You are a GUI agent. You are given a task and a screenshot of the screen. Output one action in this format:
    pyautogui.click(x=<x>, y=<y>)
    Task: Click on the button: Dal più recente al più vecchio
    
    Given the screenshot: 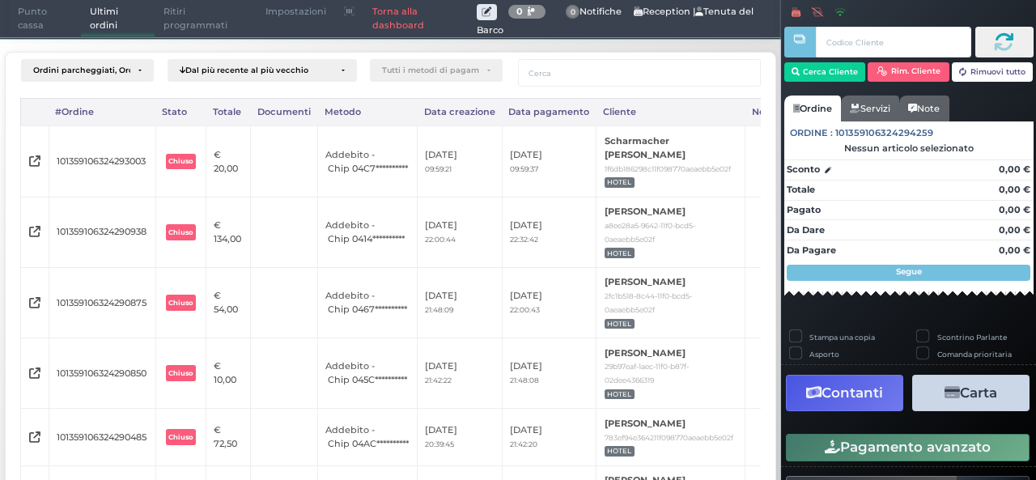 What is the action you would take?
    pyautogui.click(x=262, y=70)
    